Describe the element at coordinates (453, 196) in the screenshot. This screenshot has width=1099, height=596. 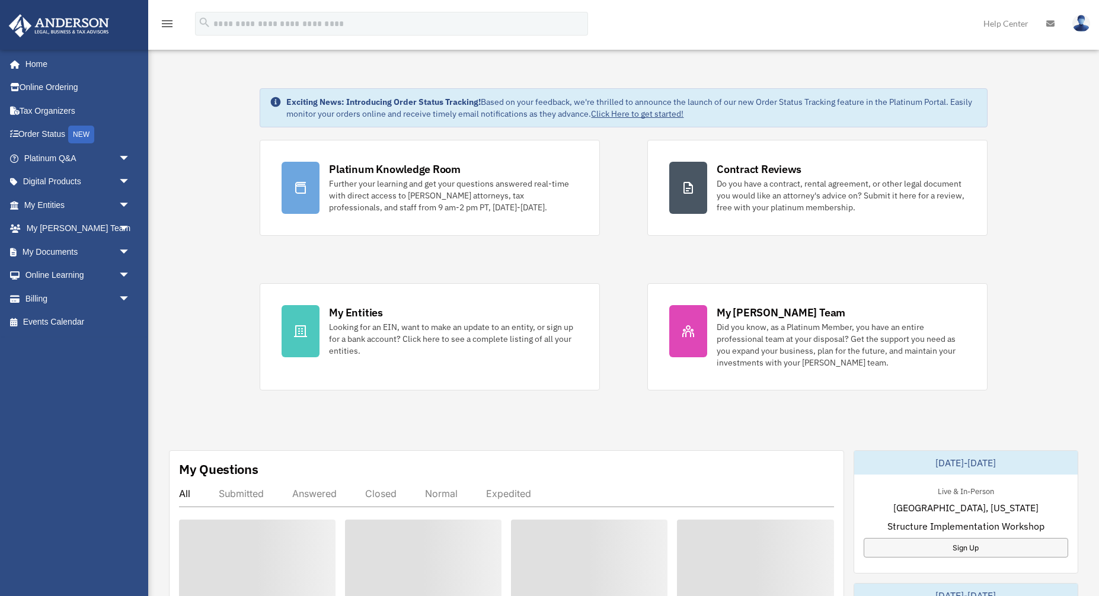
I see `div: Further your learning and get your questions answered real-time with direct access to [PERSON_NAM...` at that location.